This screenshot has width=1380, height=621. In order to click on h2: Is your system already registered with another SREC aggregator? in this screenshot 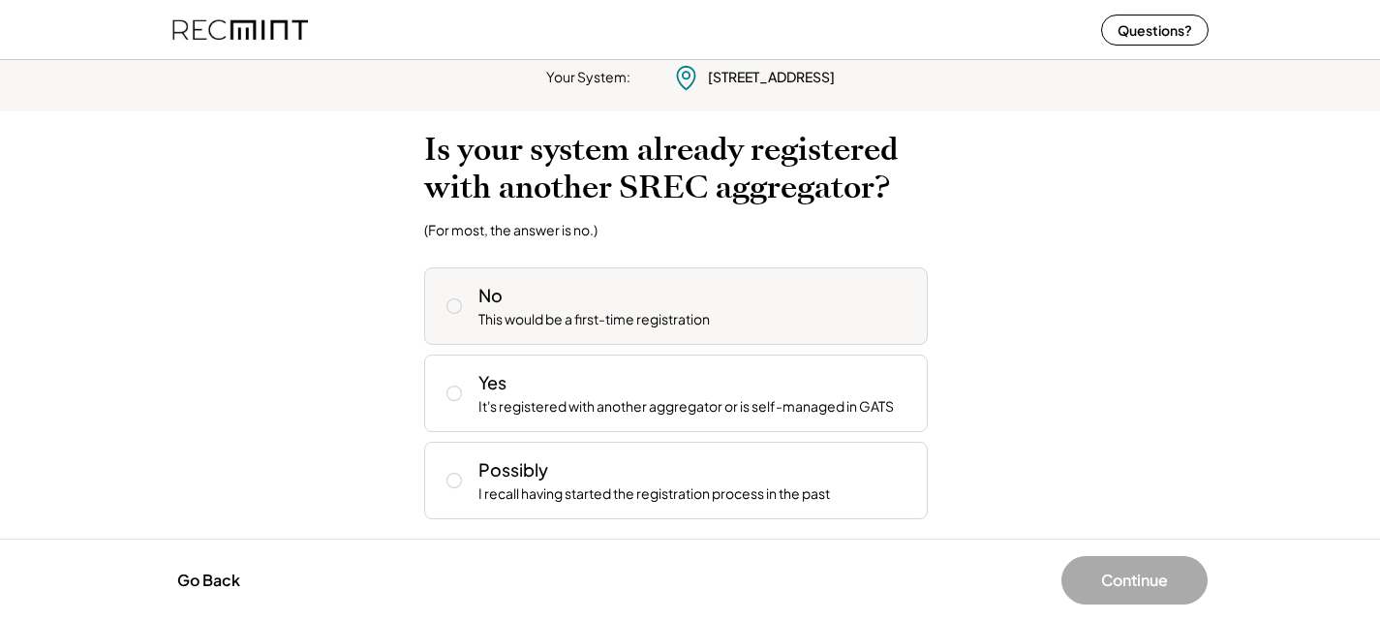, I will do `click(691, 169)`.